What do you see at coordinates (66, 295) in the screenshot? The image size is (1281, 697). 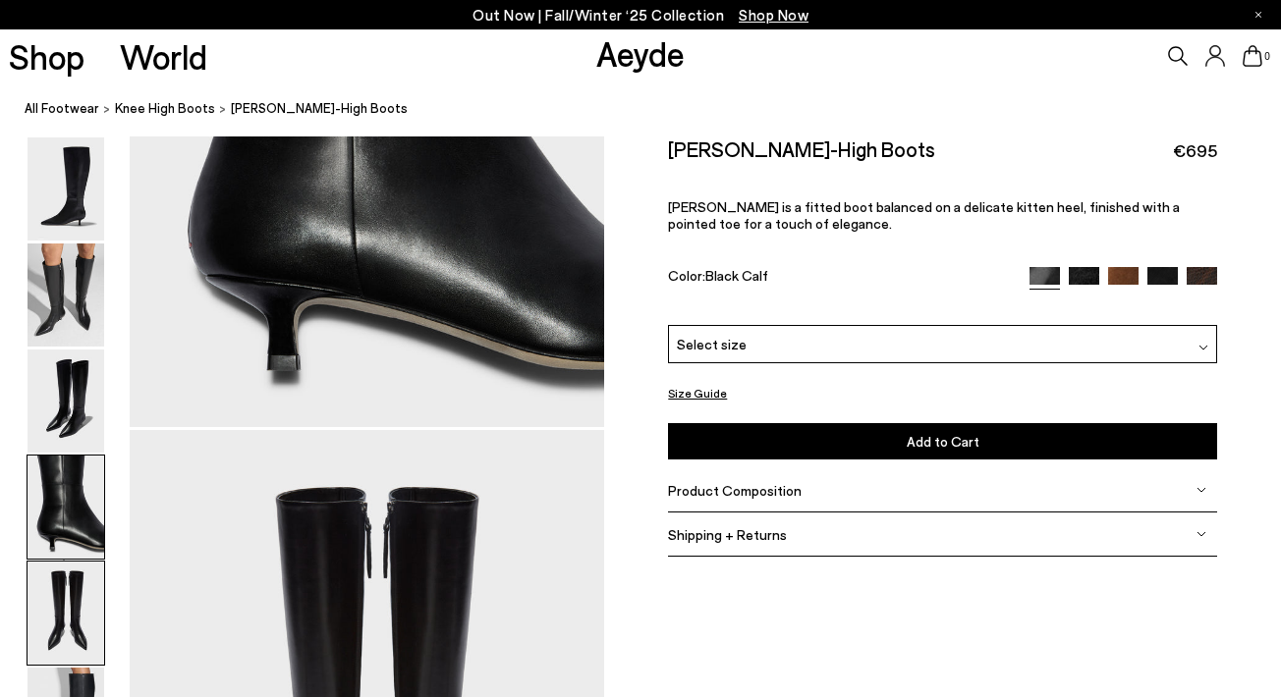 I see `img: Sabrina Knee-High Boots - Image 2` at bounding box center [66, 295].